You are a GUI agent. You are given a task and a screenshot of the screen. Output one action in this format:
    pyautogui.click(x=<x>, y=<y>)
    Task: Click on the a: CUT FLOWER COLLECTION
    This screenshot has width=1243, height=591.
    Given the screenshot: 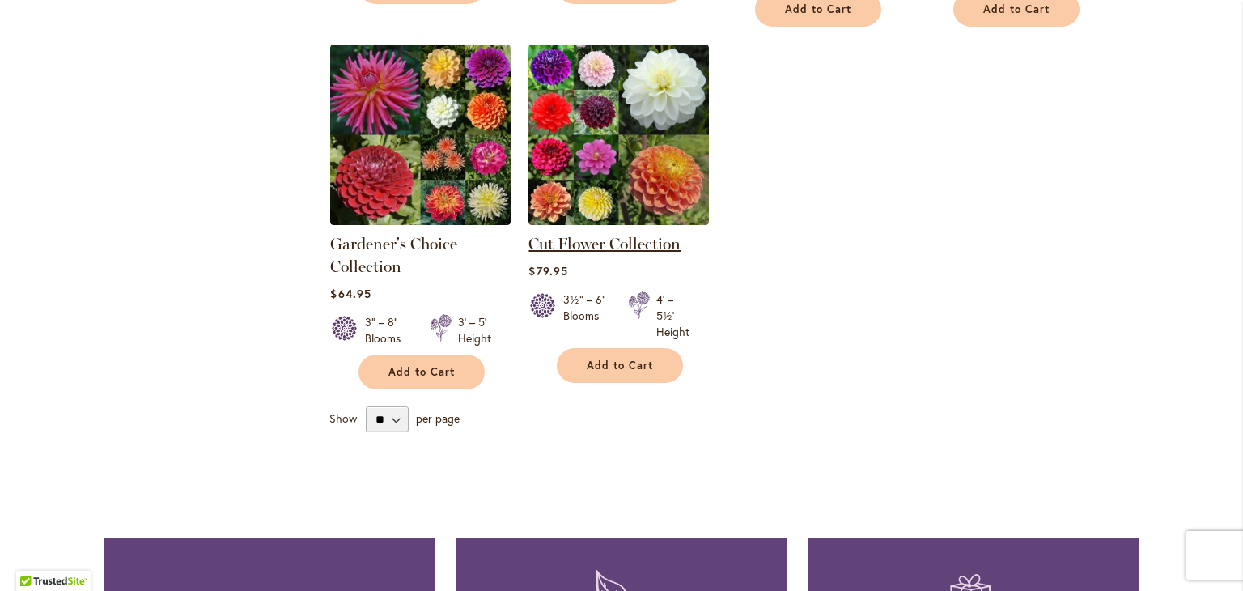 What is the action you would take?
    pyautogui.click(x=618, y=220)
    